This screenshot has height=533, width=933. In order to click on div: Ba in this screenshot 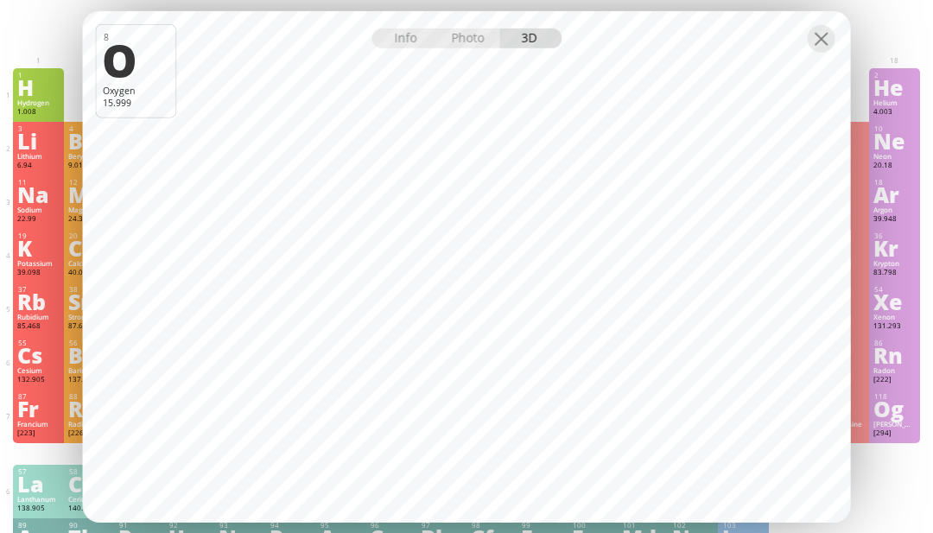, I will do `click(89, 355)`.